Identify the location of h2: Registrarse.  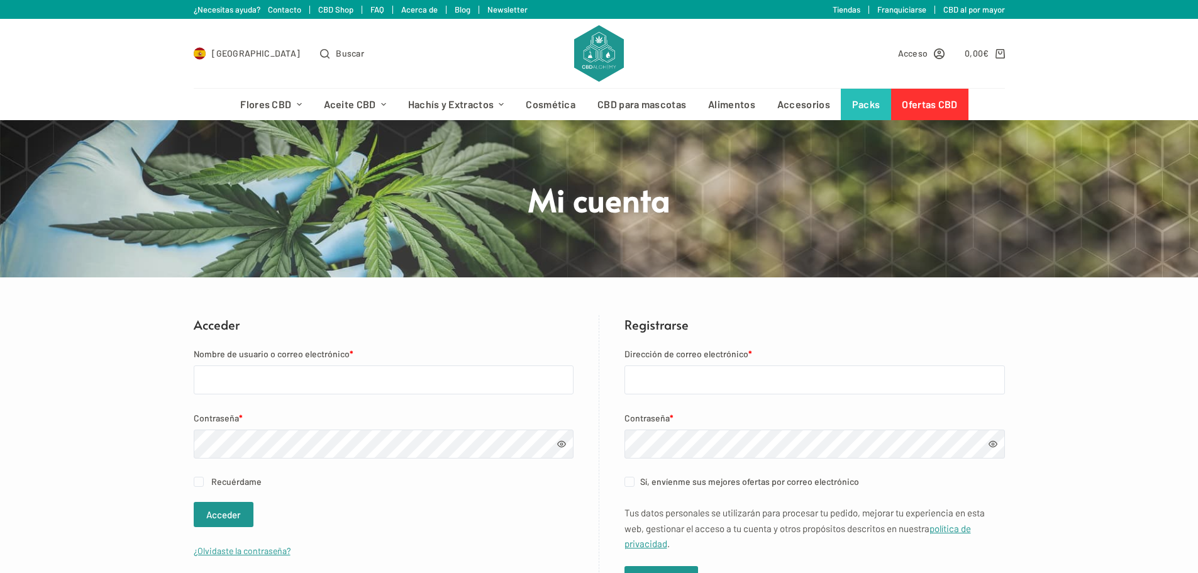
(814, 324).